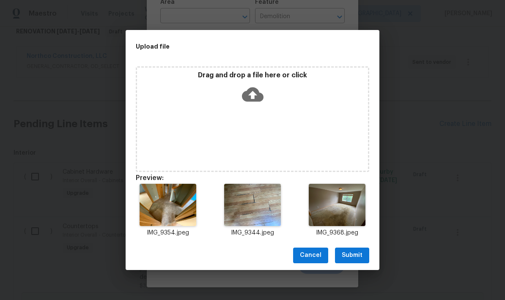 This screenshot has width=505, height=300. I want to click on img: Z, so click(336, 205).